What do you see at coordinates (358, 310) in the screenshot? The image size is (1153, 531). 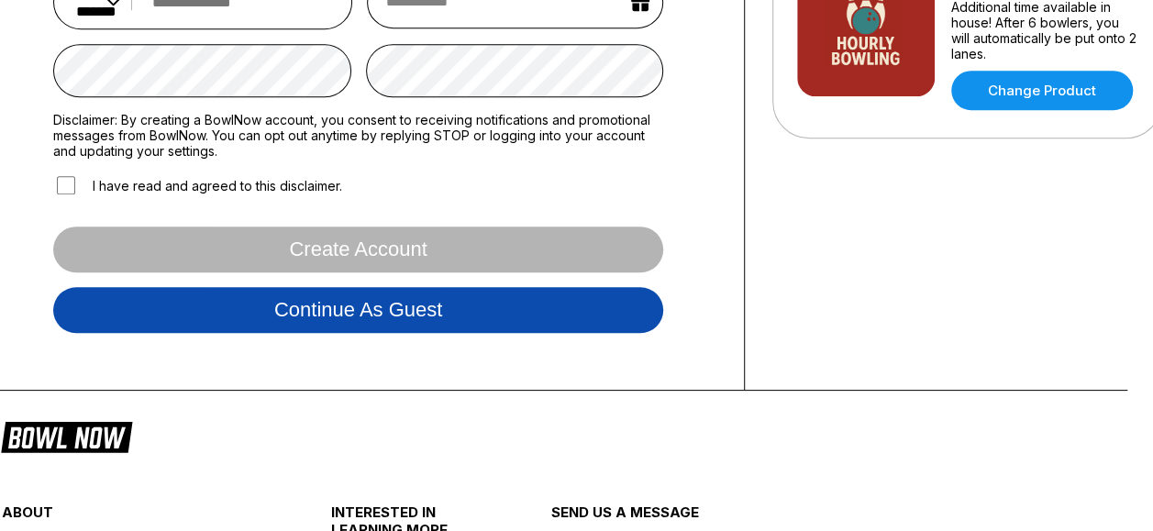 I see `button: Continue as guest` at bounding box center [358, 310].